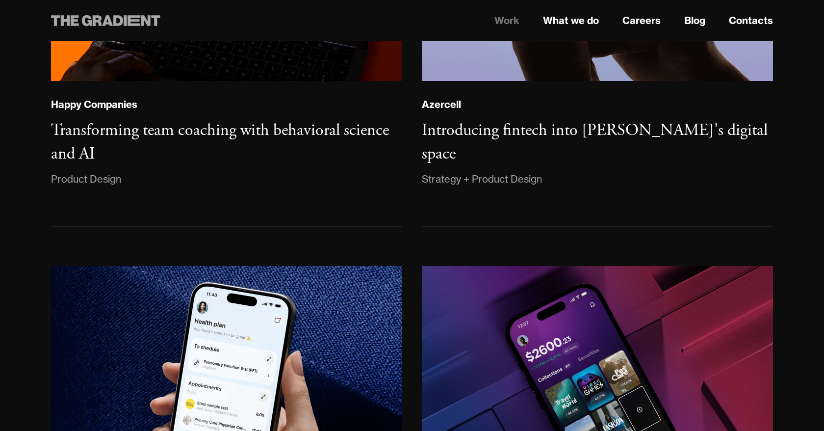  I want to click on div: Product Design, so click(86, 179).